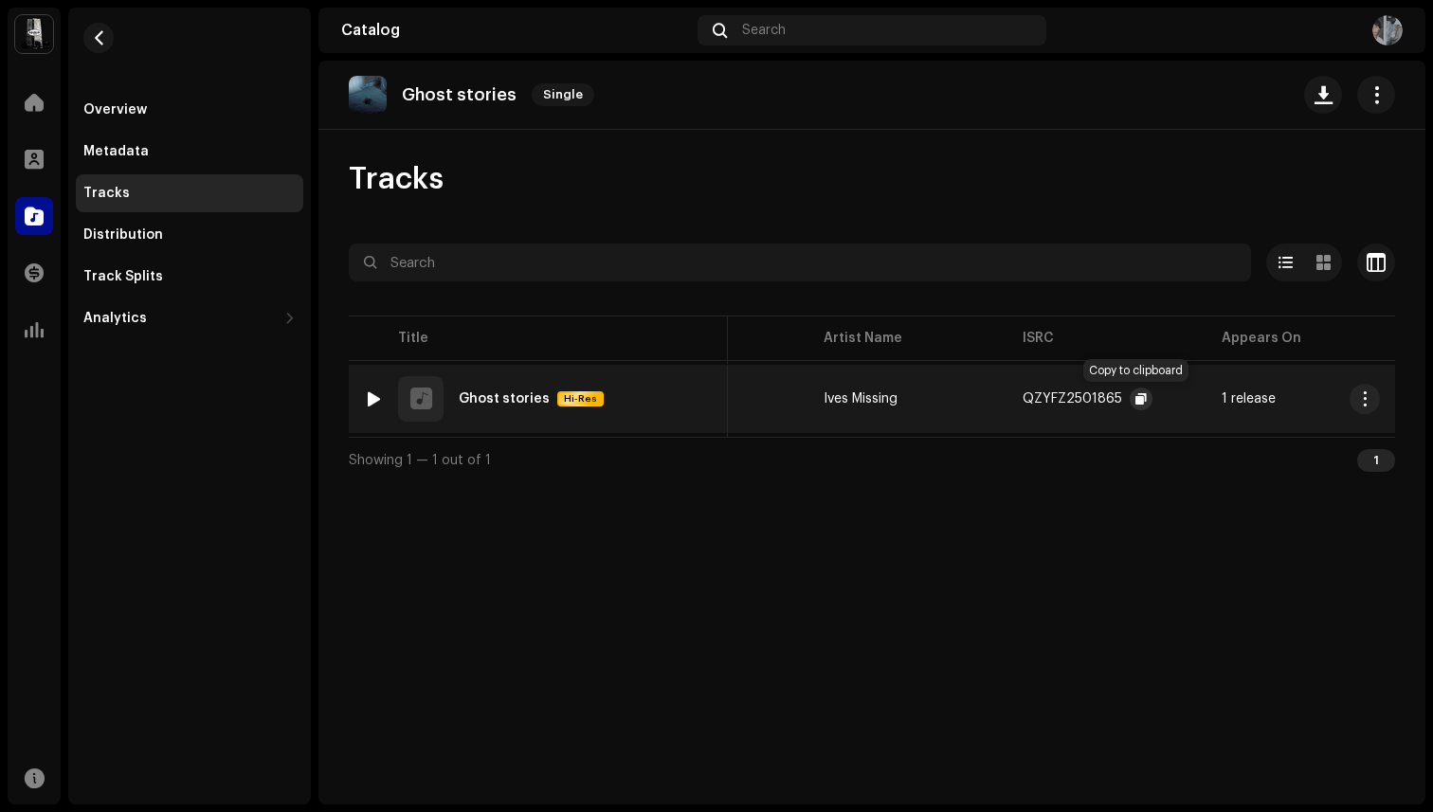 This screenshot has width=1433, height=812. I want to click on div: Overview, so click(115, 110).